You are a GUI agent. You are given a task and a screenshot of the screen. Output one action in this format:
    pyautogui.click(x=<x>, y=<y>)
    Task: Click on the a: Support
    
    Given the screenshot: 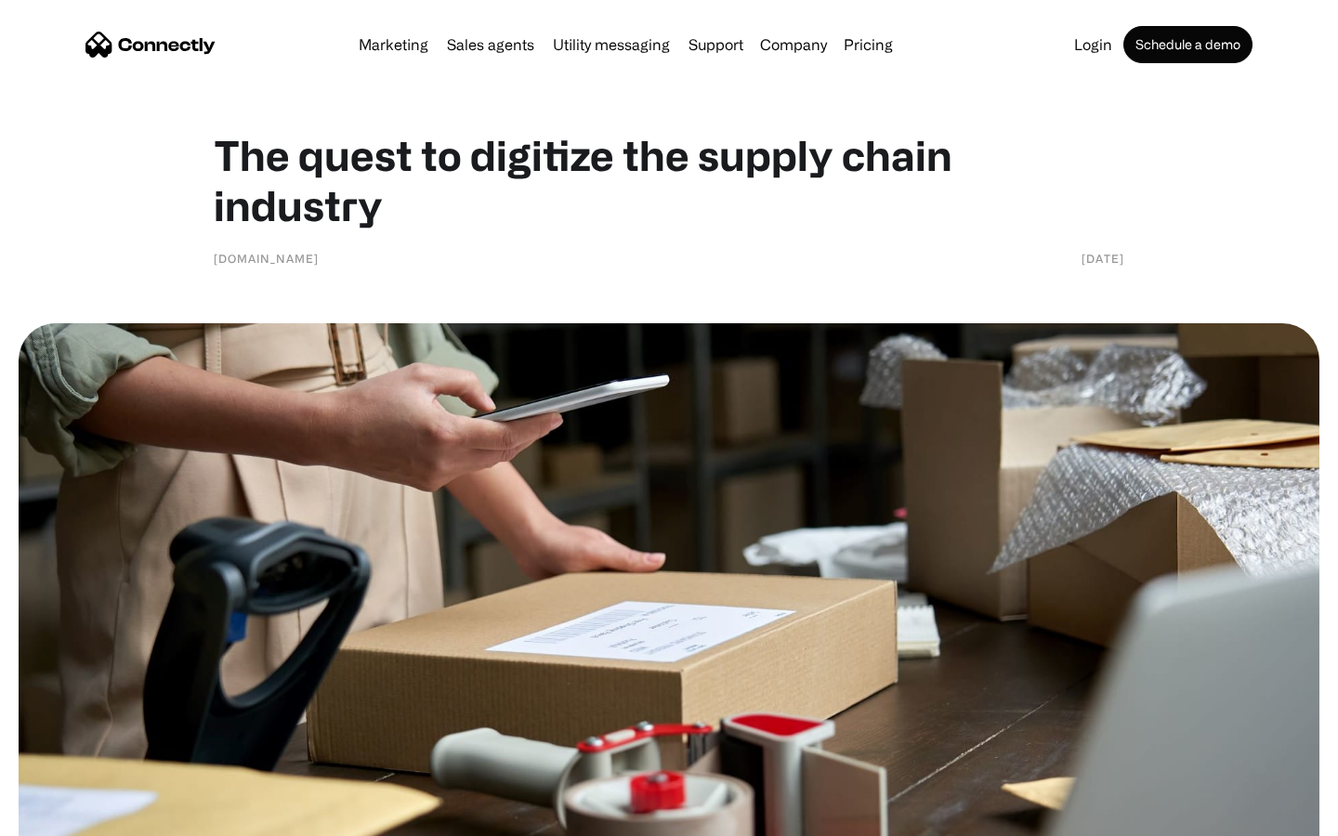 What is the action you would take?
    pyautogui.click(x=715, y=45)
    